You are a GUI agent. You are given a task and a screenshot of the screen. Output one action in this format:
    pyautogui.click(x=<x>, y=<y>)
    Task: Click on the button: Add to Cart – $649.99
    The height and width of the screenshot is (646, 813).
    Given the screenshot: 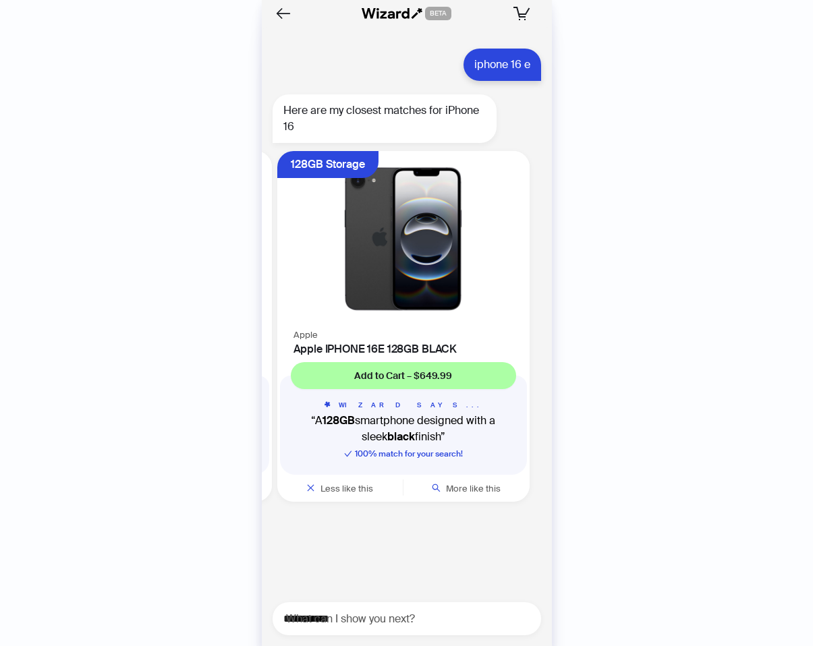 What is the action you would take?
    pyautogui.click(x=403, y=376)
    